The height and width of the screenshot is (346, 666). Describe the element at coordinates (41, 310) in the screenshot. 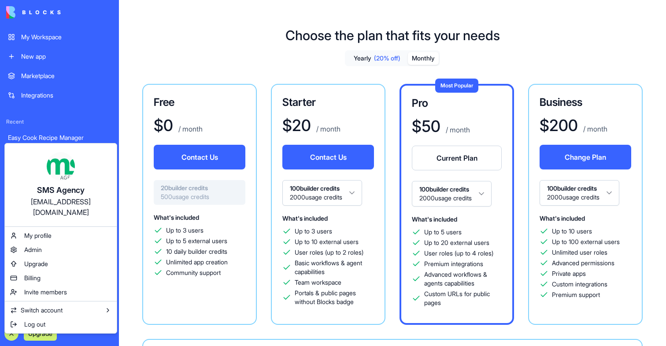

I see `span: Switch account` at that location.